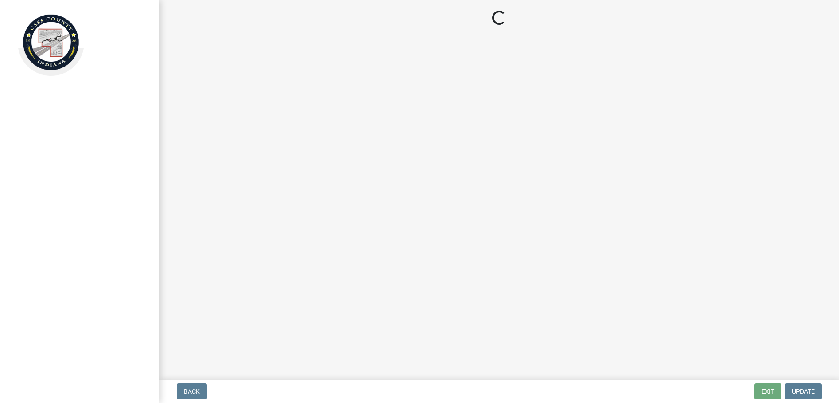  I want to click on button: Update, so click(803, 391).